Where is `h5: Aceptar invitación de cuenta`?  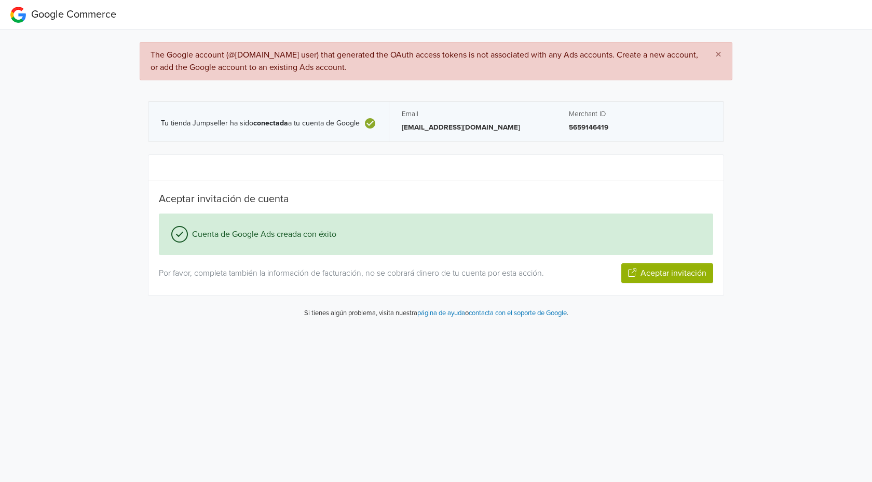 h5: Aceptar invitación de cuenta is located at coordinates (436, 199).